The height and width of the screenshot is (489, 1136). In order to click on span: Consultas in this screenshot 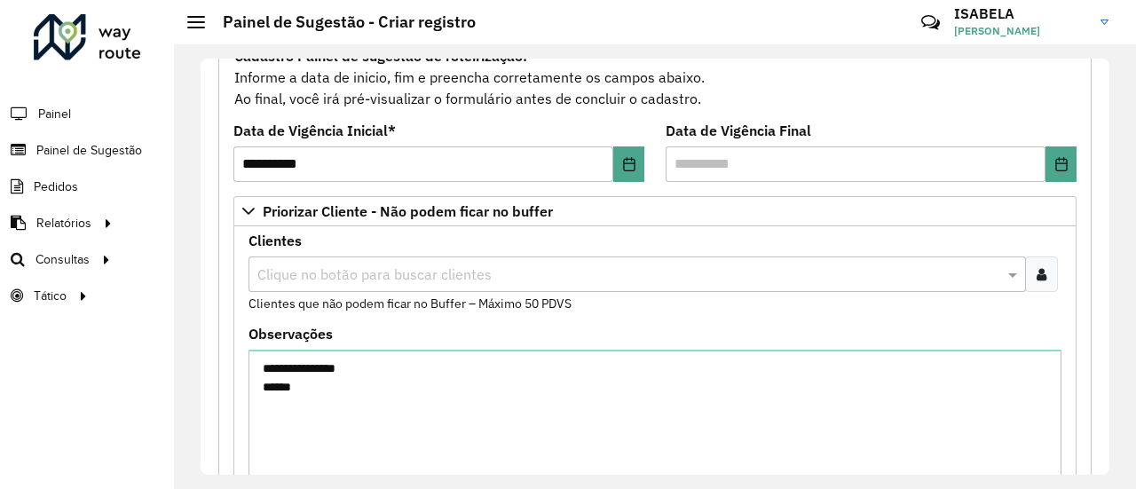, I will do `click(62, 259)`.